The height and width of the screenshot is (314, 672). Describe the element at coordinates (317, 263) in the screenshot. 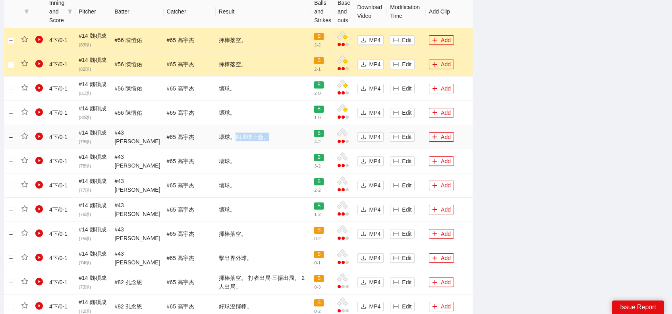

I see `span: 0 - 1` at that location.